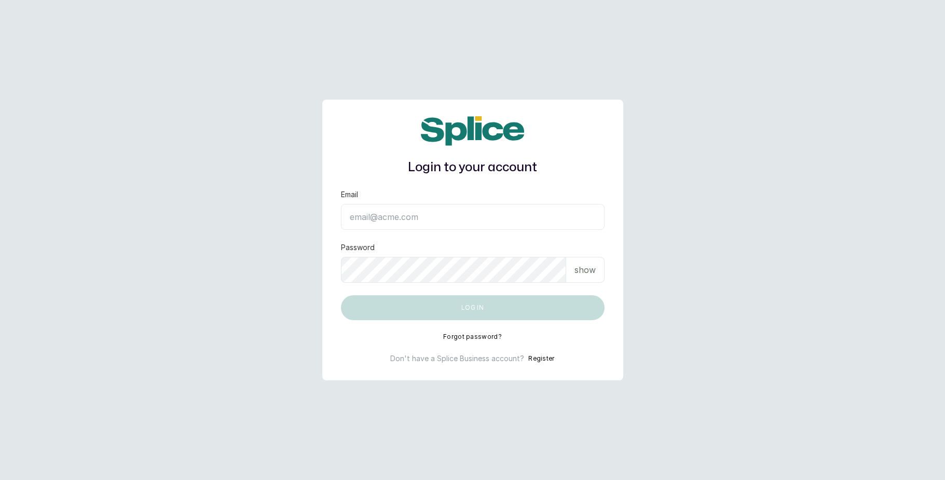  I want to click on button: Register, so click(541, 359).